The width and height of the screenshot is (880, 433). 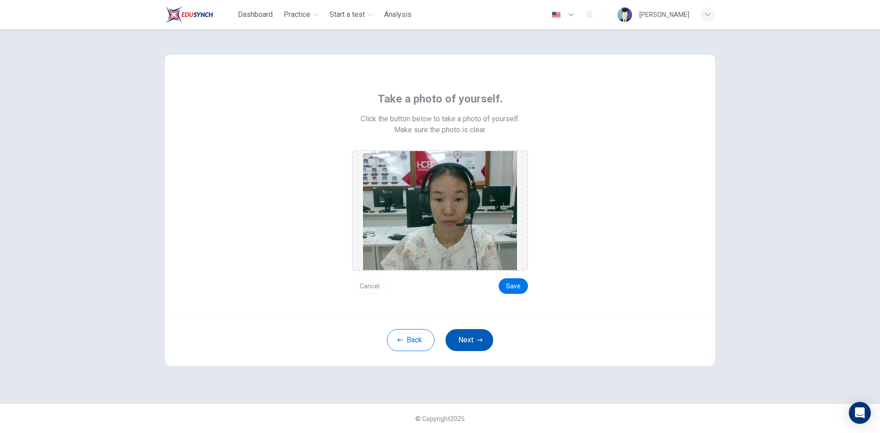 I want to click on span: Take a photo of yourself., so click(x=440, y=99).